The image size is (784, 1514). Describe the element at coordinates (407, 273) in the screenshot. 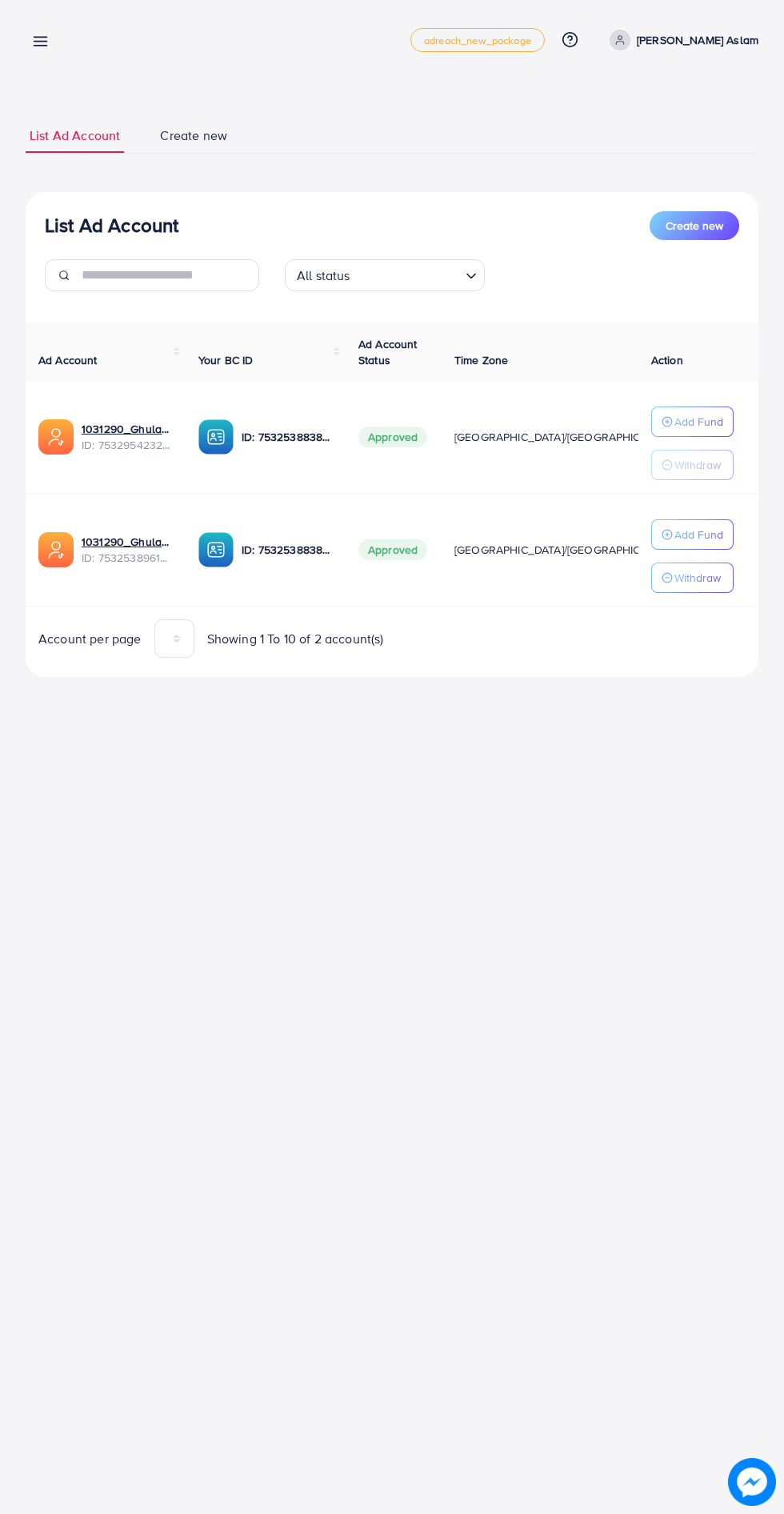

I see `input: Search for option` at that location.